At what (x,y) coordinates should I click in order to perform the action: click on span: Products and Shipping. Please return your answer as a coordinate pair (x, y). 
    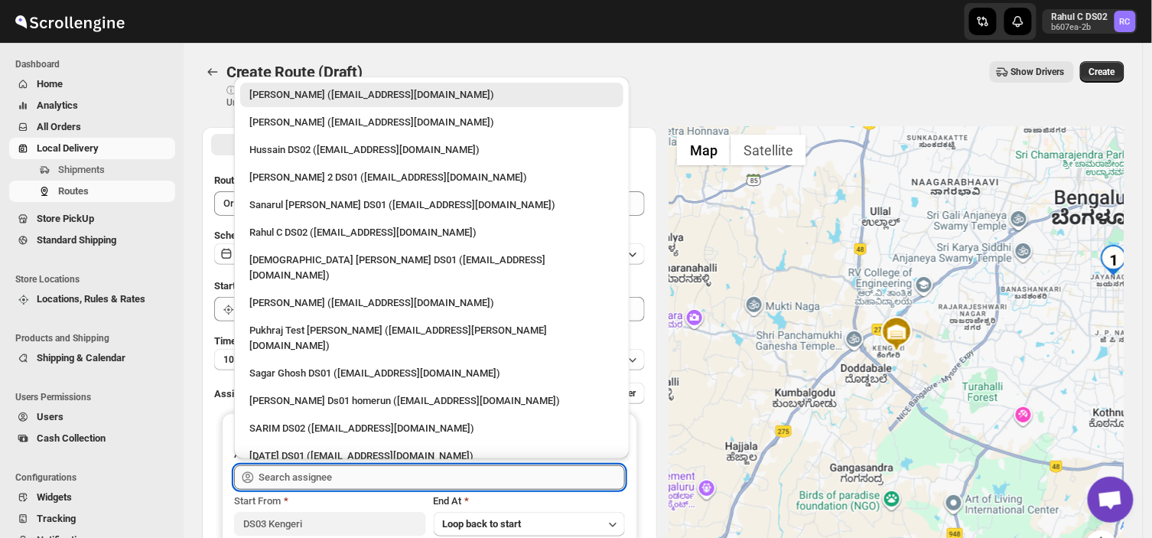
    Looking at the image, I should click on (96, 338).